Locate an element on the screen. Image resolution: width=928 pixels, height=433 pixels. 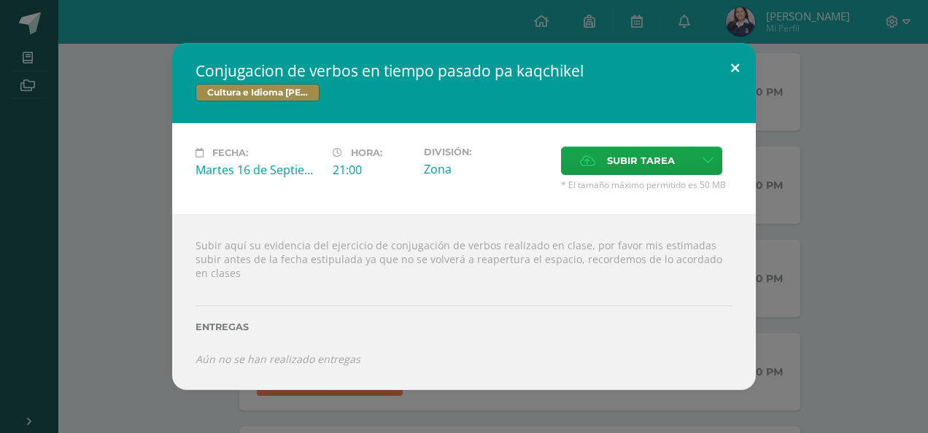
i: Aún no se han realizado entregas is located at coordinates (278, 359).